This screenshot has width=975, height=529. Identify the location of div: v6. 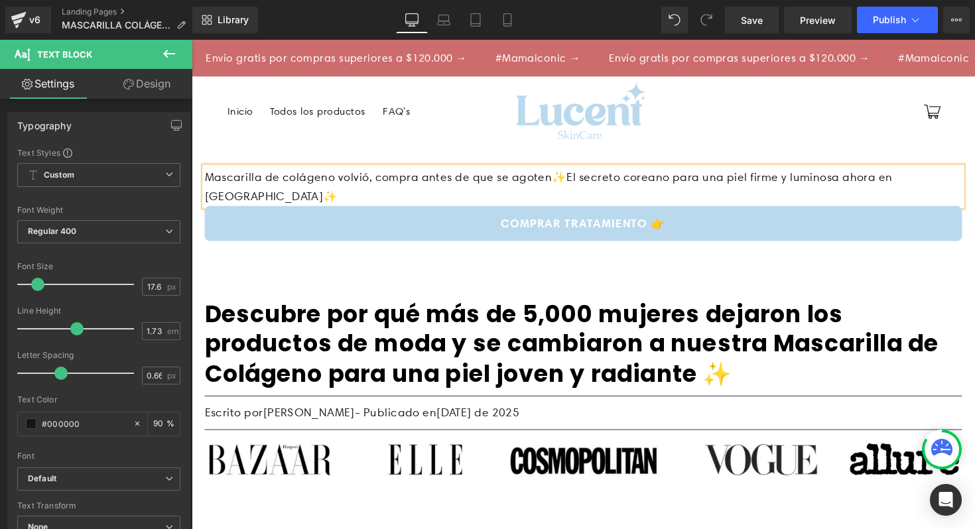
(34, 20).